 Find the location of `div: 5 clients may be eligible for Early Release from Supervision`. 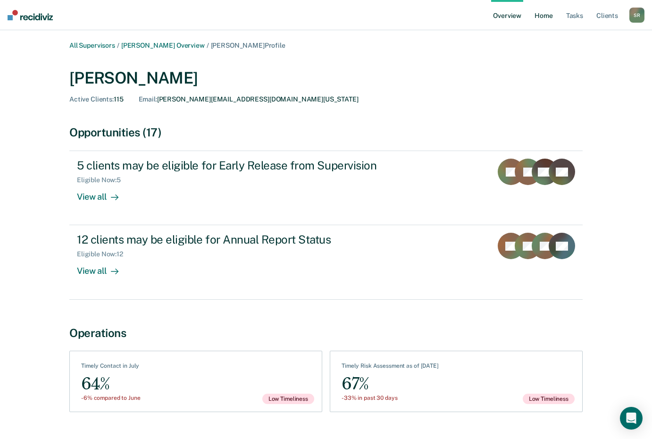

div: 5 clients may be eligible for Early Release from Supervision is located at coordinates (243, 165).